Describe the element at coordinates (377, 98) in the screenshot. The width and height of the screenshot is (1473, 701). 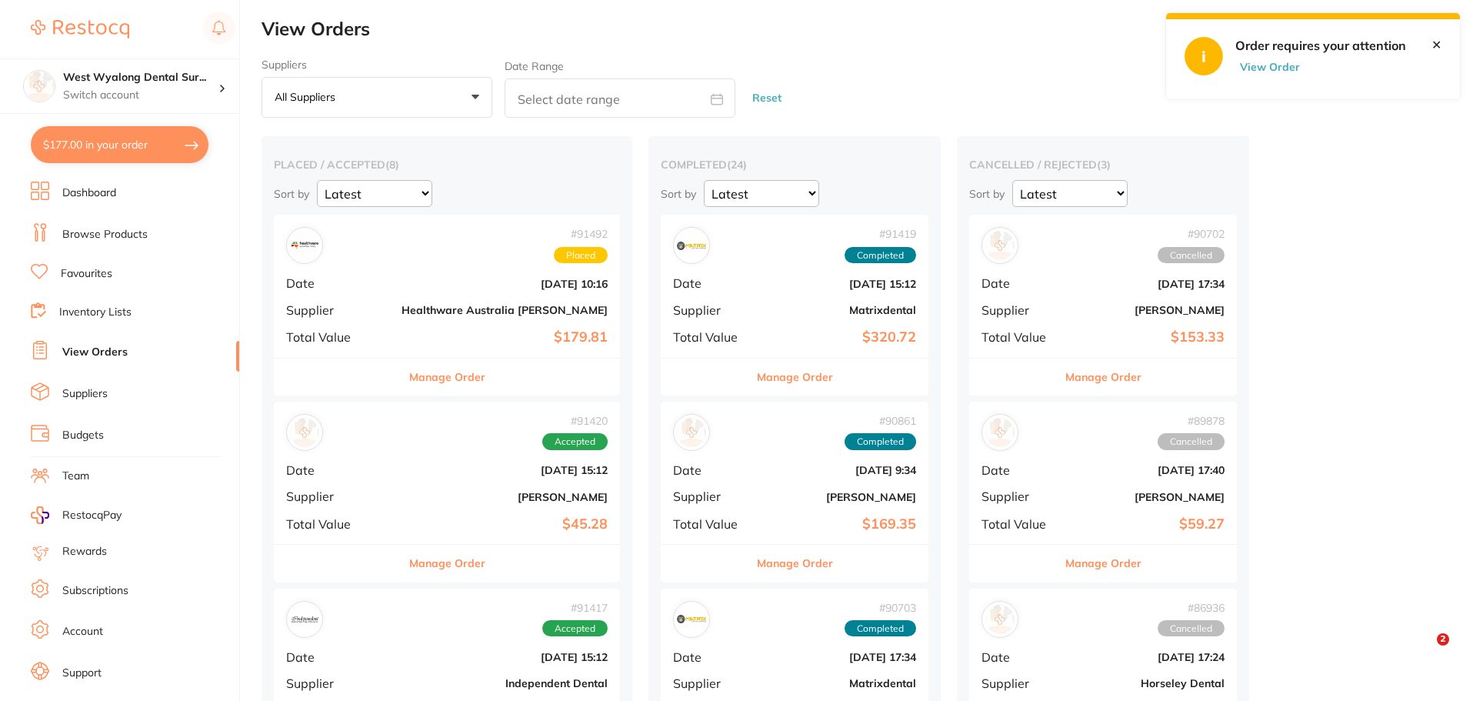
I see `button: All suppliers` at that location.